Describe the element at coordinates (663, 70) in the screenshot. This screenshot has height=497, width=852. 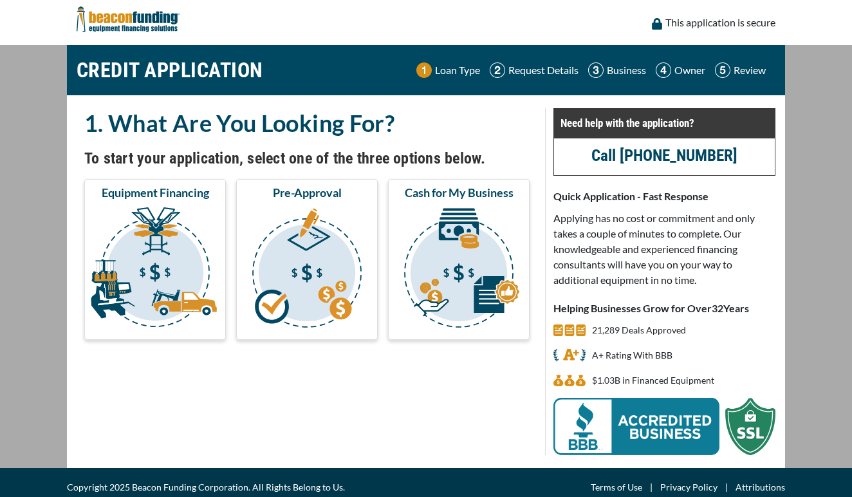
I see `img: Step 4` at that location.